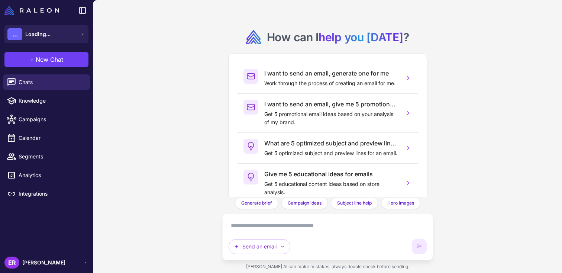 Image resolution: width=562 pixels, height=273 pixels. What do you see at coordinates (51, 157) in the screenshot?
I see `span: Segments` at bounding box center [51, 157].